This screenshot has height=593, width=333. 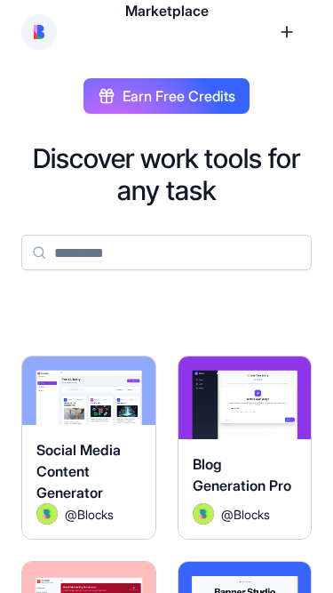 What do you see at coordinates (166, 96) in the screenshot?
I see `button: Earn Free Credits` at bounding box center [166, 96].